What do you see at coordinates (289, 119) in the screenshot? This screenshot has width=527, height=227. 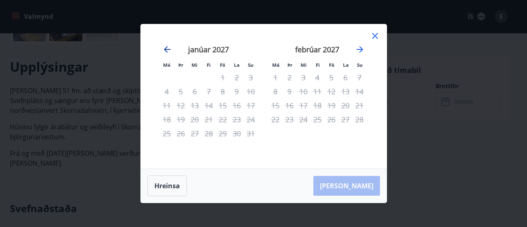 I see `td: Not available. þriðjudagur, 23. febrúar 2027` at bounding box center [289, 119].